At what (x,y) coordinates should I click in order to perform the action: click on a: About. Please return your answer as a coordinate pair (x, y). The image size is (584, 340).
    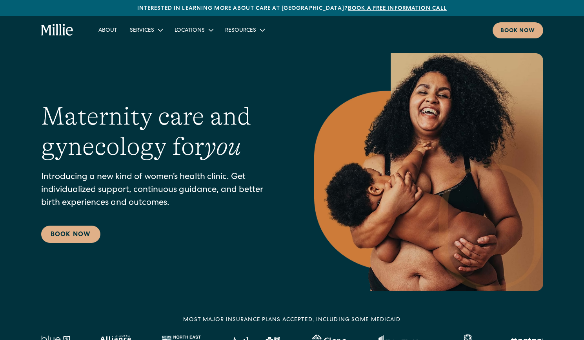
    Looking at the image, I should click on (108, 30).